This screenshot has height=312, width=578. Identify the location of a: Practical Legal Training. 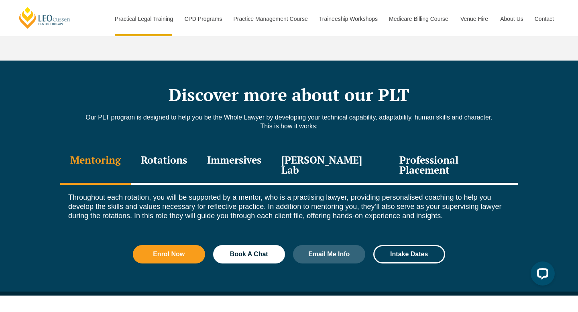
(144, 19).